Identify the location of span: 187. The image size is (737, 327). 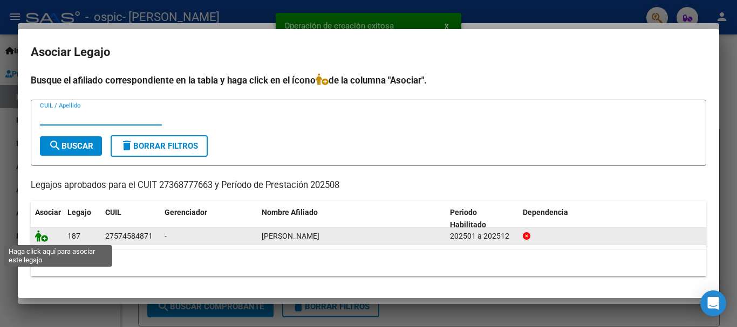
(74, 236).